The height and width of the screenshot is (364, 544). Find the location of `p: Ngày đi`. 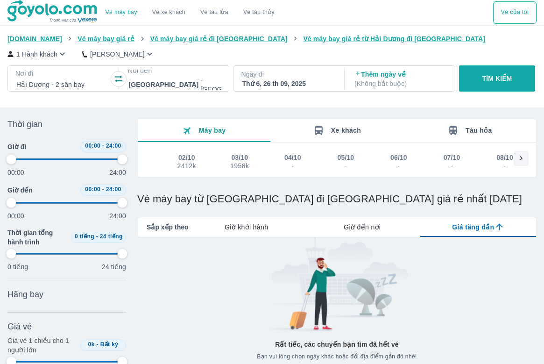

p: Ngày đi is located at coordinates (288, 74).